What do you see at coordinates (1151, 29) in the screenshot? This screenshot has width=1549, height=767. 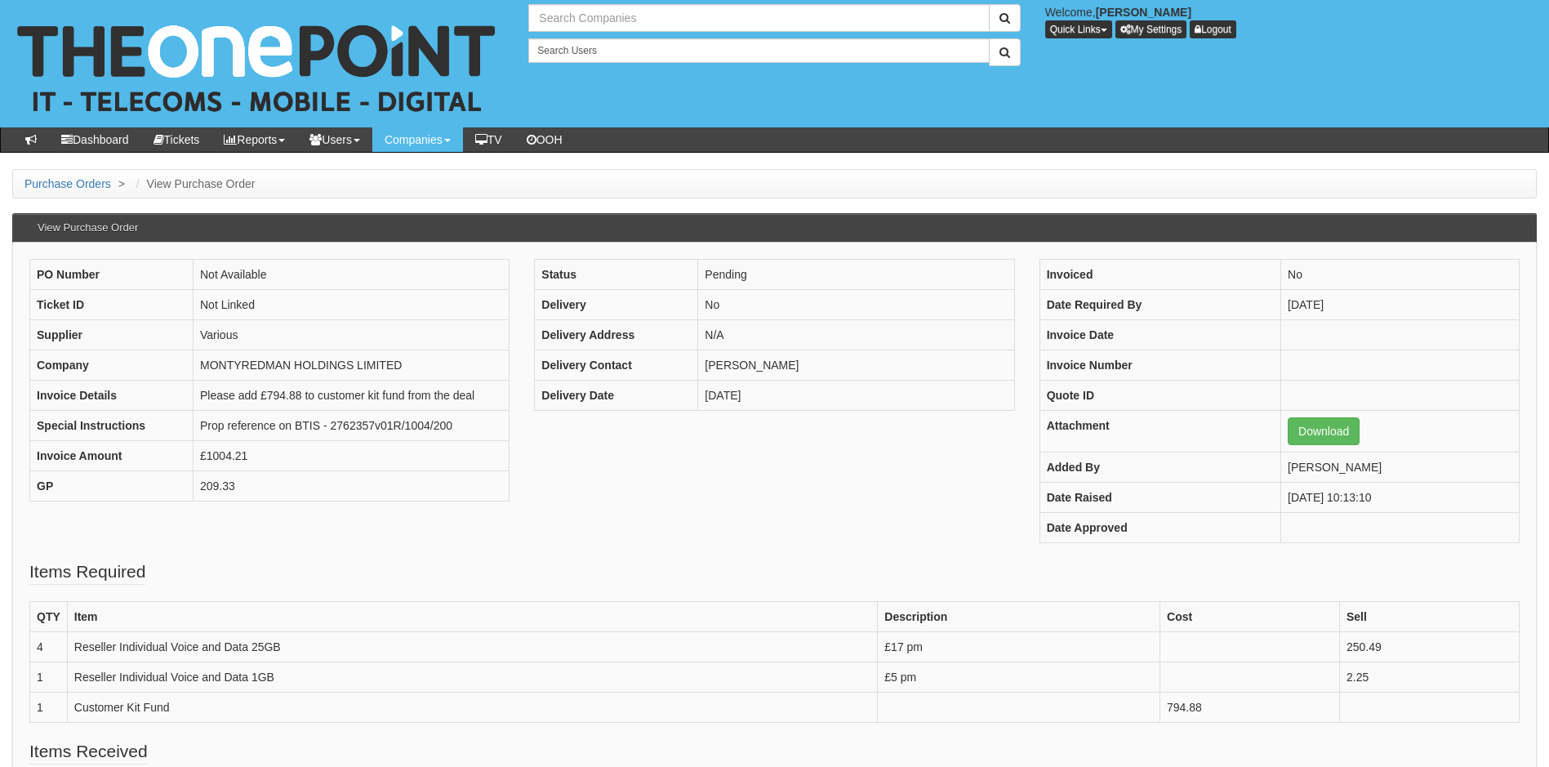 I see `a: My Settings` at bounding box center [1151, 29].